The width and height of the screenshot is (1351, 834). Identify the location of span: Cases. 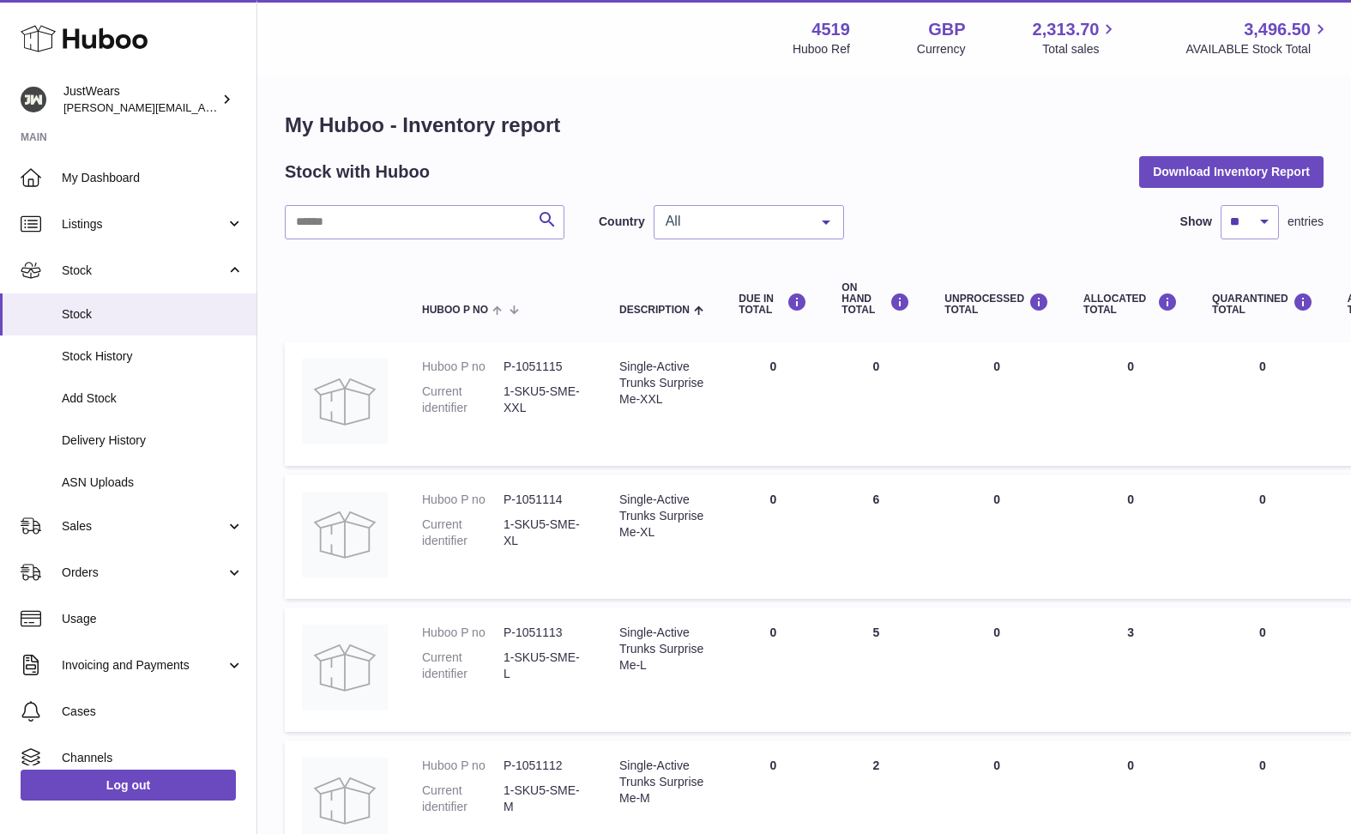
(153, 711).